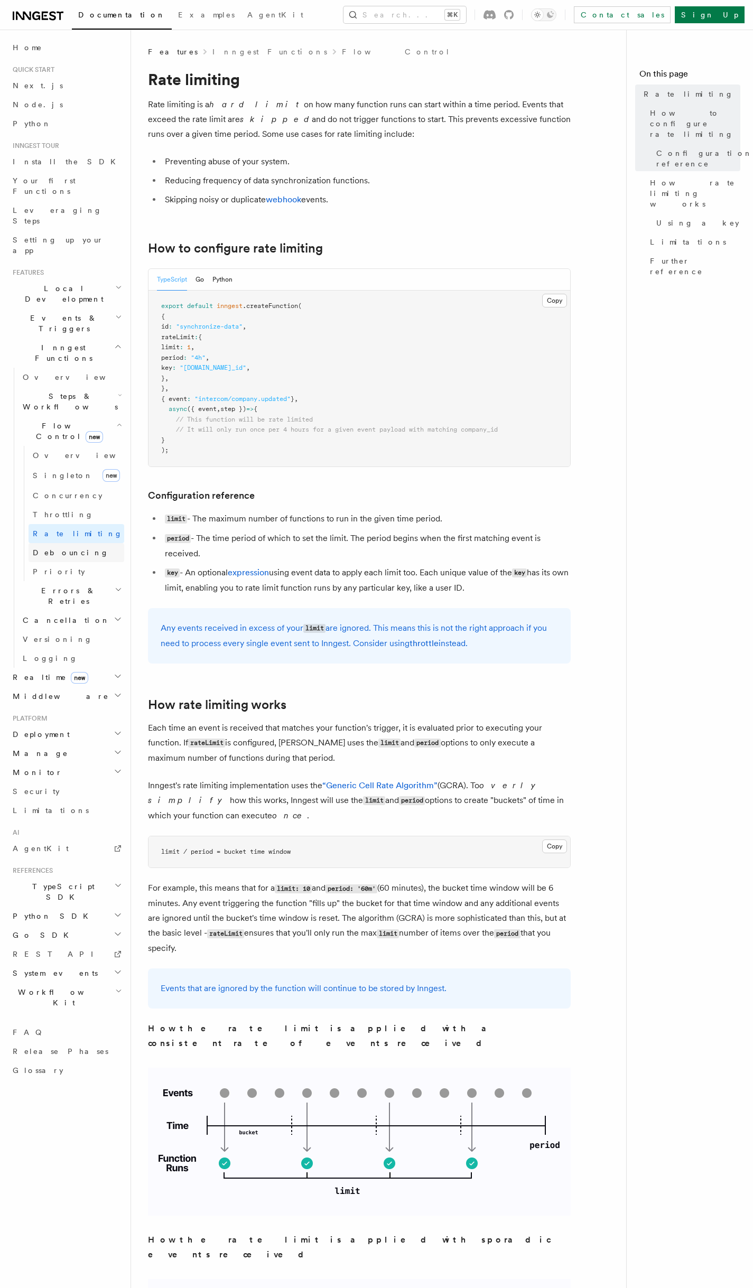  I want to click on h4: On this page, so click(690, 76).